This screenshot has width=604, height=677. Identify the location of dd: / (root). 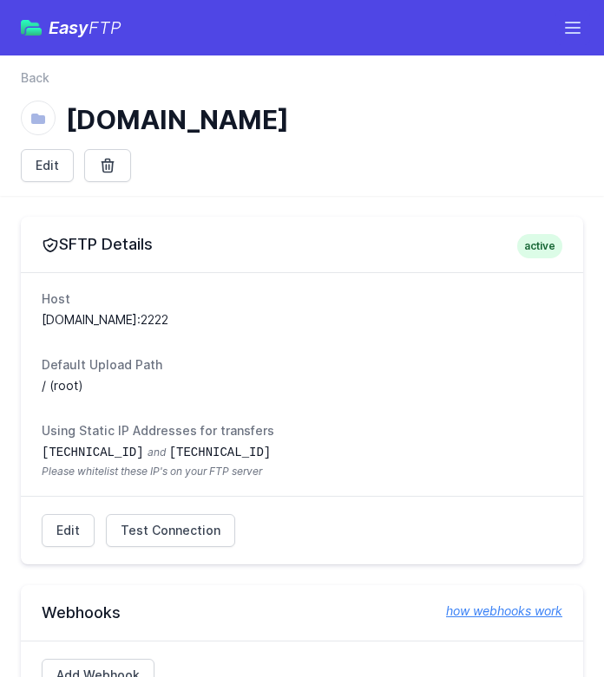
(302, 386).